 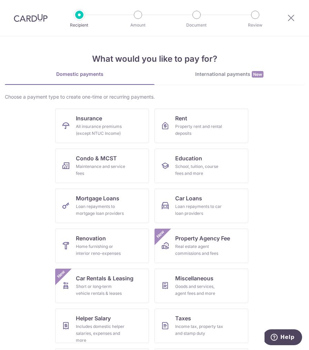 What do you see at coordinates (80, 74) in the screenshot?
I see `div: Domestic payments` at bounding box center [80, 74].